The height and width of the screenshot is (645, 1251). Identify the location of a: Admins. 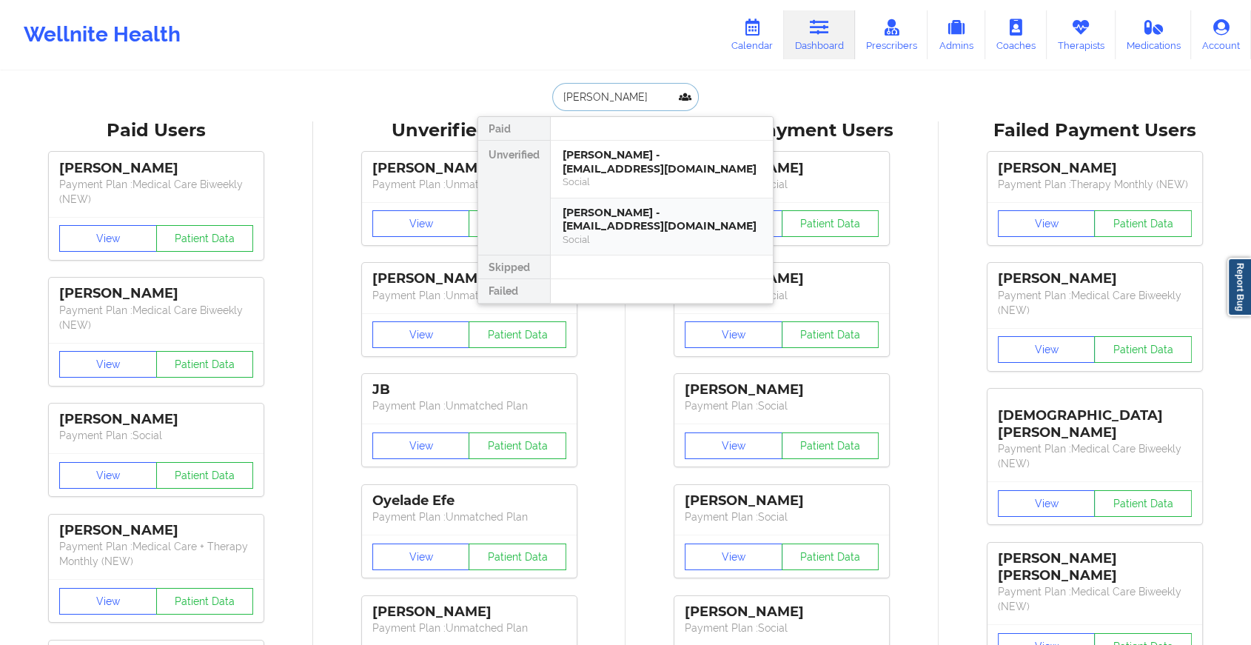
(957, 35).